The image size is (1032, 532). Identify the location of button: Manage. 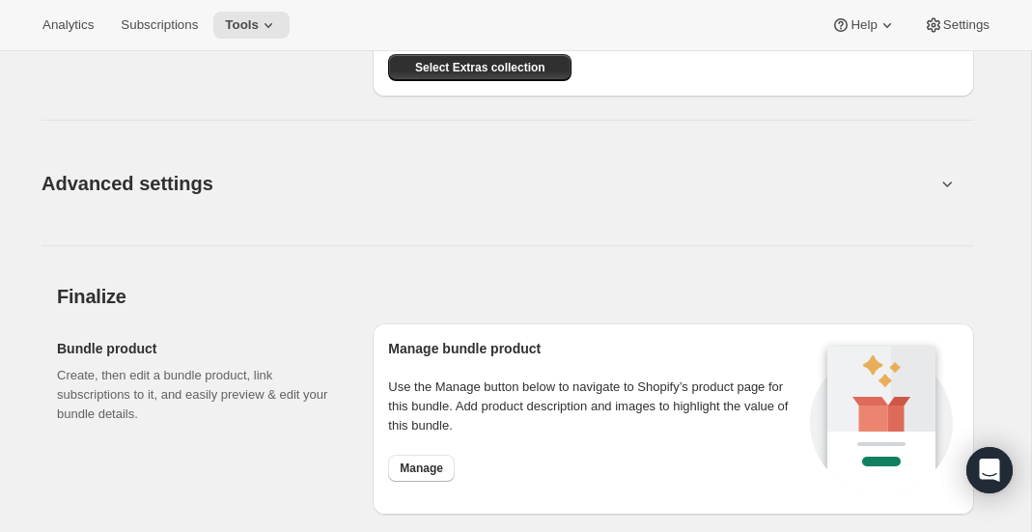
(421, 468).